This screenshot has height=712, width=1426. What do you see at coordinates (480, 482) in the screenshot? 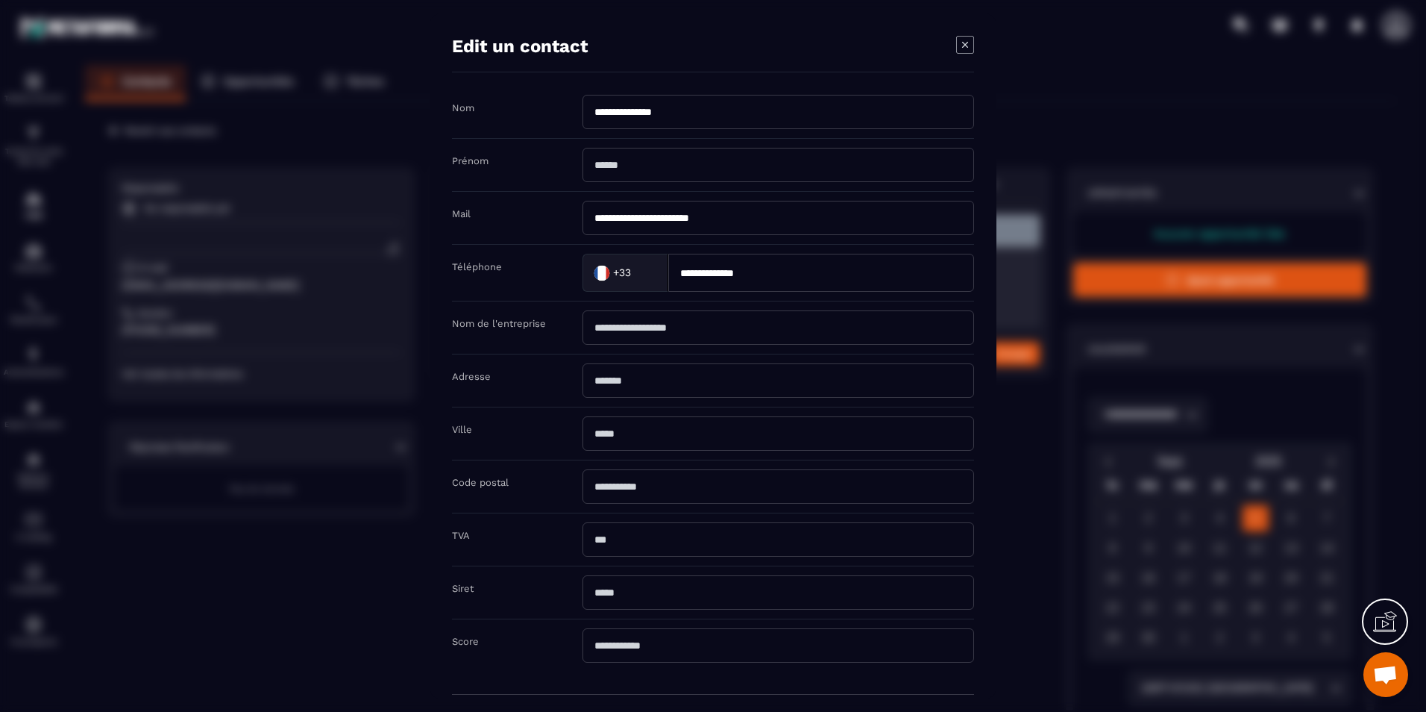
I see `label: Code postal` at bounding box center [480, 482].